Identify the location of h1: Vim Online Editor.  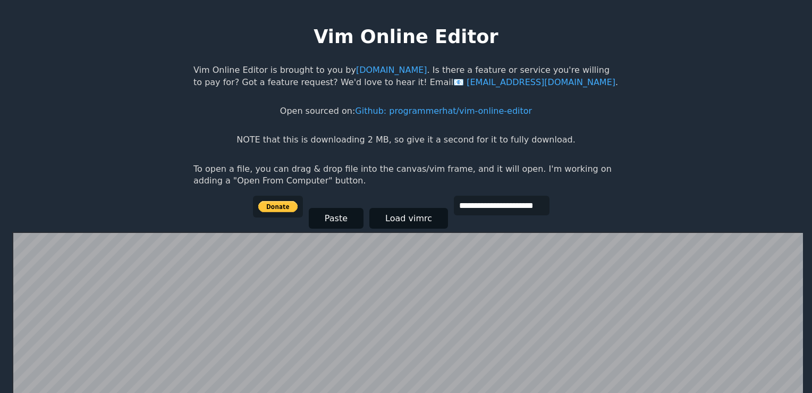
(405, 36).